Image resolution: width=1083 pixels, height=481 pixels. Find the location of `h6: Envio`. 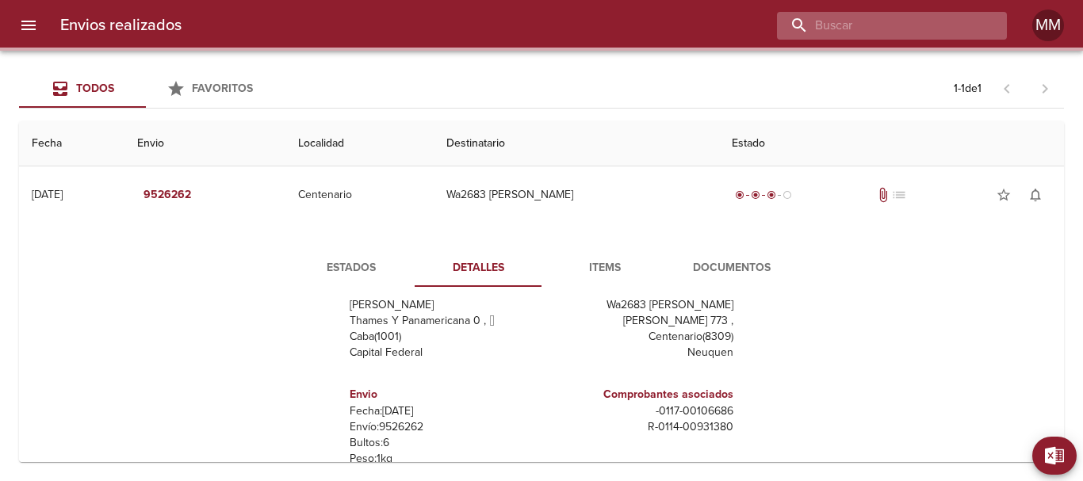

h6: Envio is located at coordinates (442, 395).